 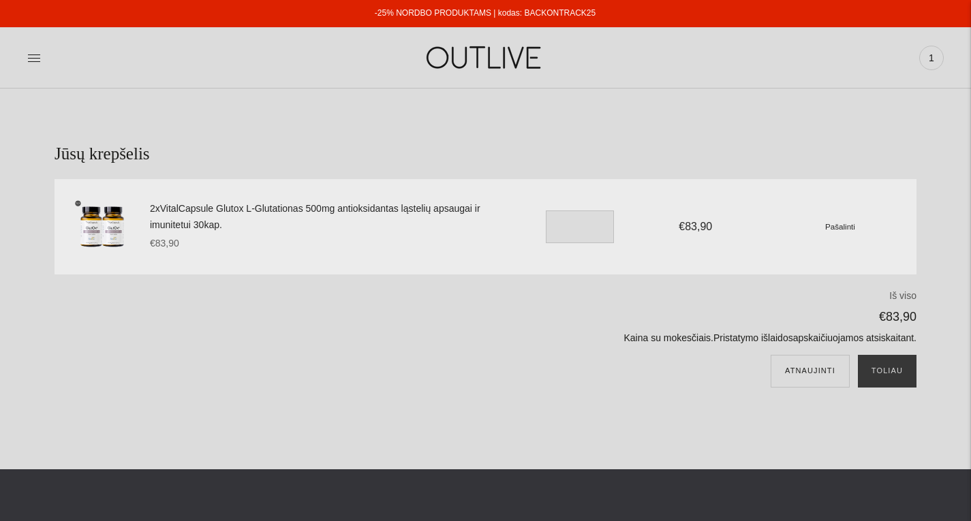 What do you see at coordinates (331, 217) in the screenshot?
I see `a: 2xVitalCapsule Glutox L-Glutationas 500mg antioksidantas ląstelių apsaugai ir imunitetui 30kap.` at bounding box center [331, 217].